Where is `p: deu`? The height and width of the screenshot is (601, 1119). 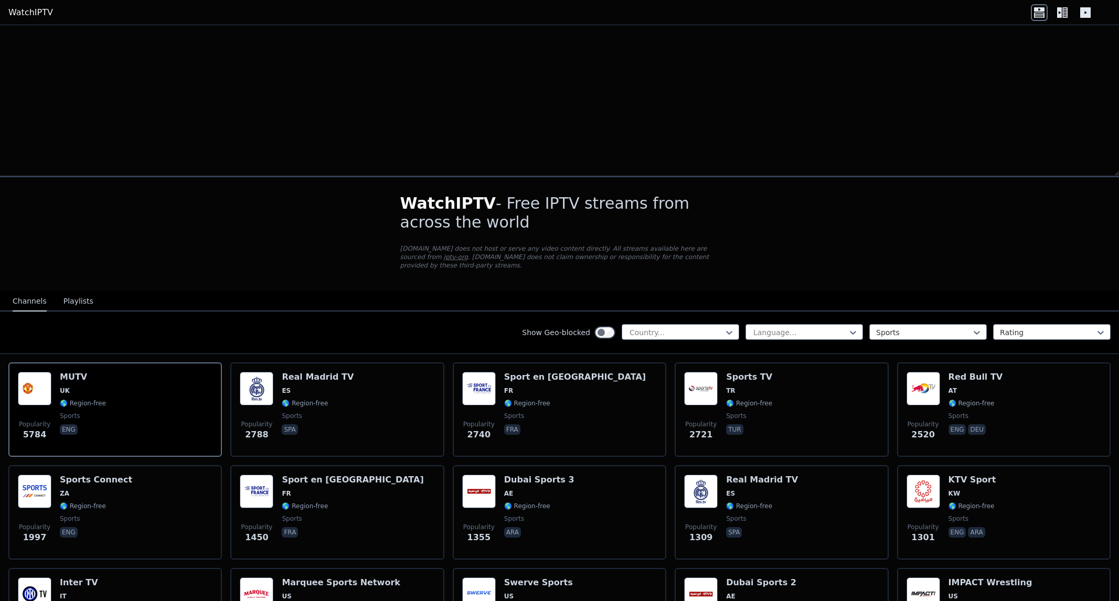 p: deu is located at coordinates (977, 430).